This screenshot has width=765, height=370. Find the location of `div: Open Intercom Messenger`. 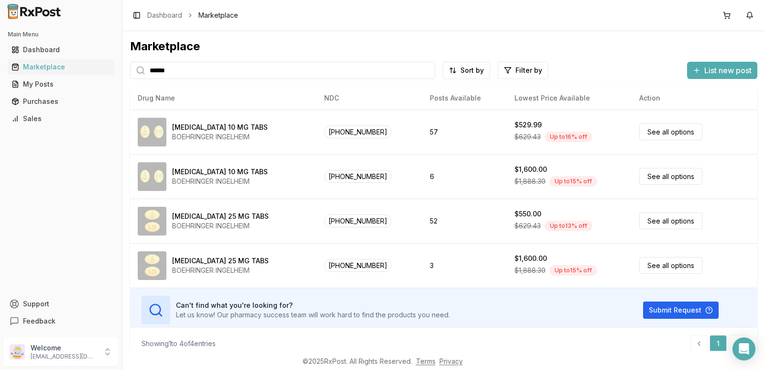

div: Open Intercom Messenger is located at coordinates (744, 349).